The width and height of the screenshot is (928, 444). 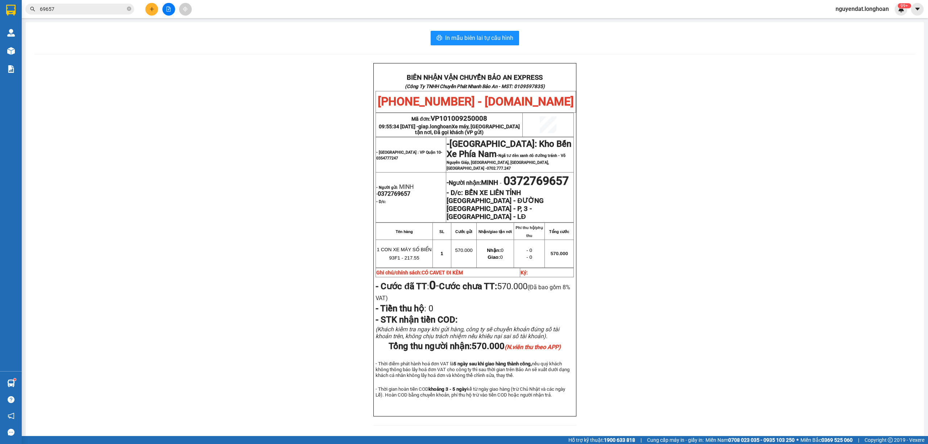 I want to click on strong: SL, so click(x=442, y=232).